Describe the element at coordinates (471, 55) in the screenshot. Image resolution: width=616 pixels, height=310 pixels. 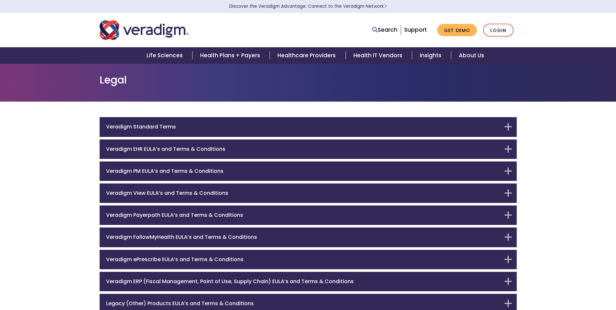
I see `a: About Us` at that location.